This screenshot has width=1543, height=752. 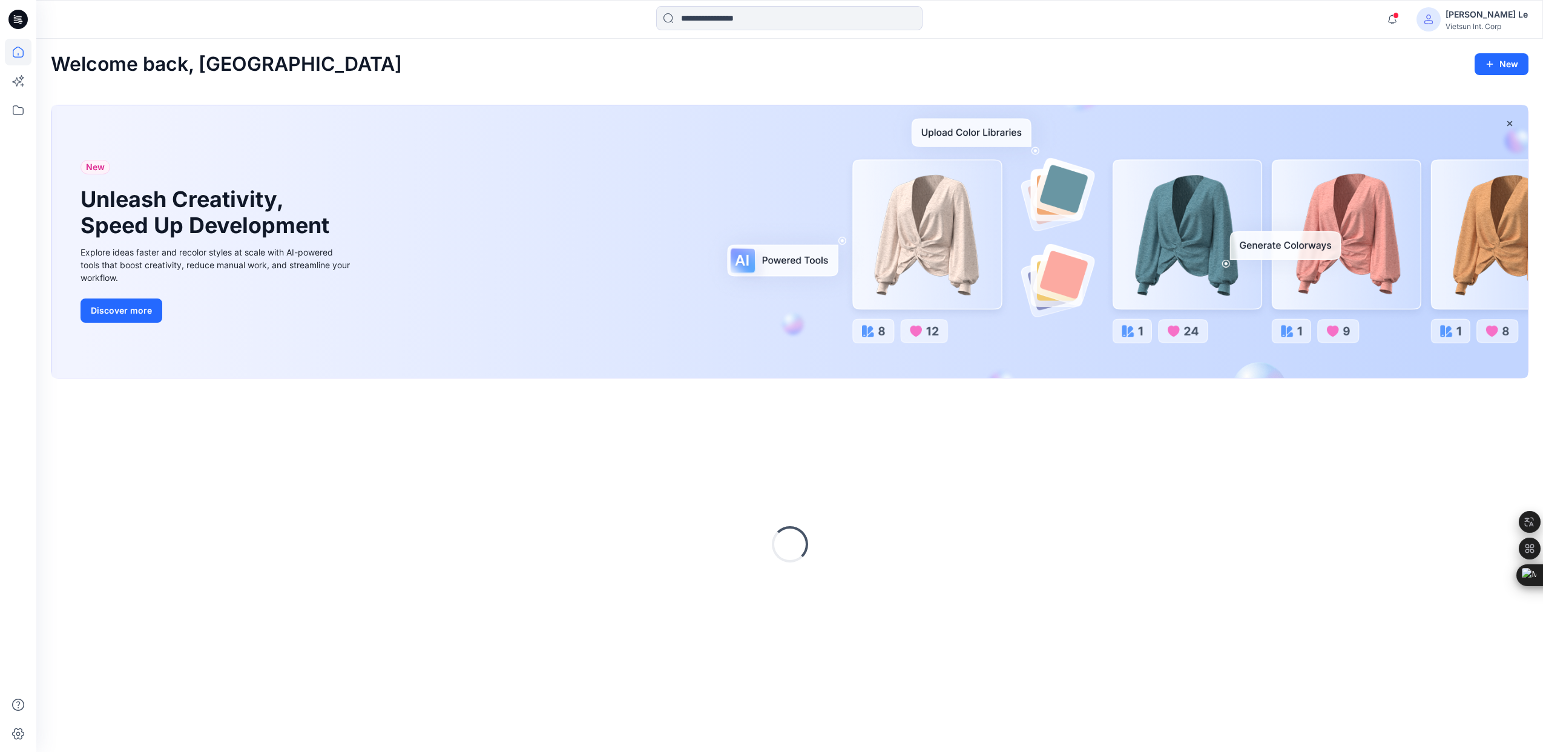 I want to click on span: New, so click(x=95, y=167).